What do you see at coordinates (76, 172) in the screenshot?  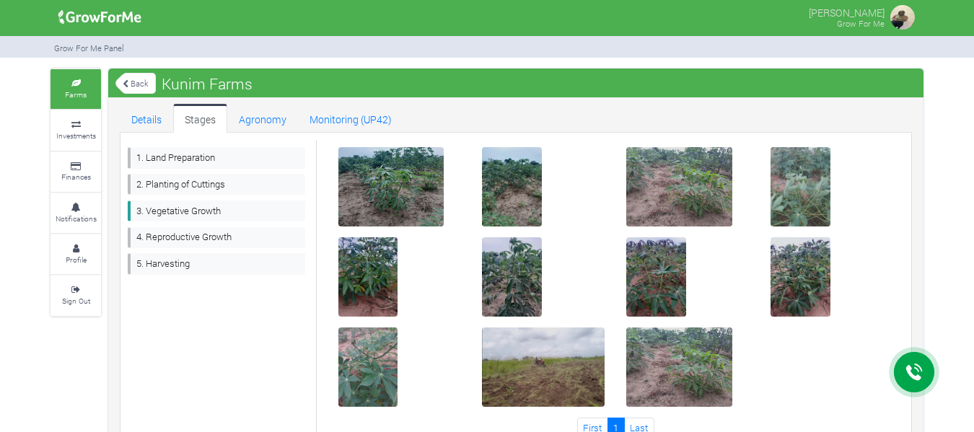 I see `a: Finances` at bounding box center [76, 172].